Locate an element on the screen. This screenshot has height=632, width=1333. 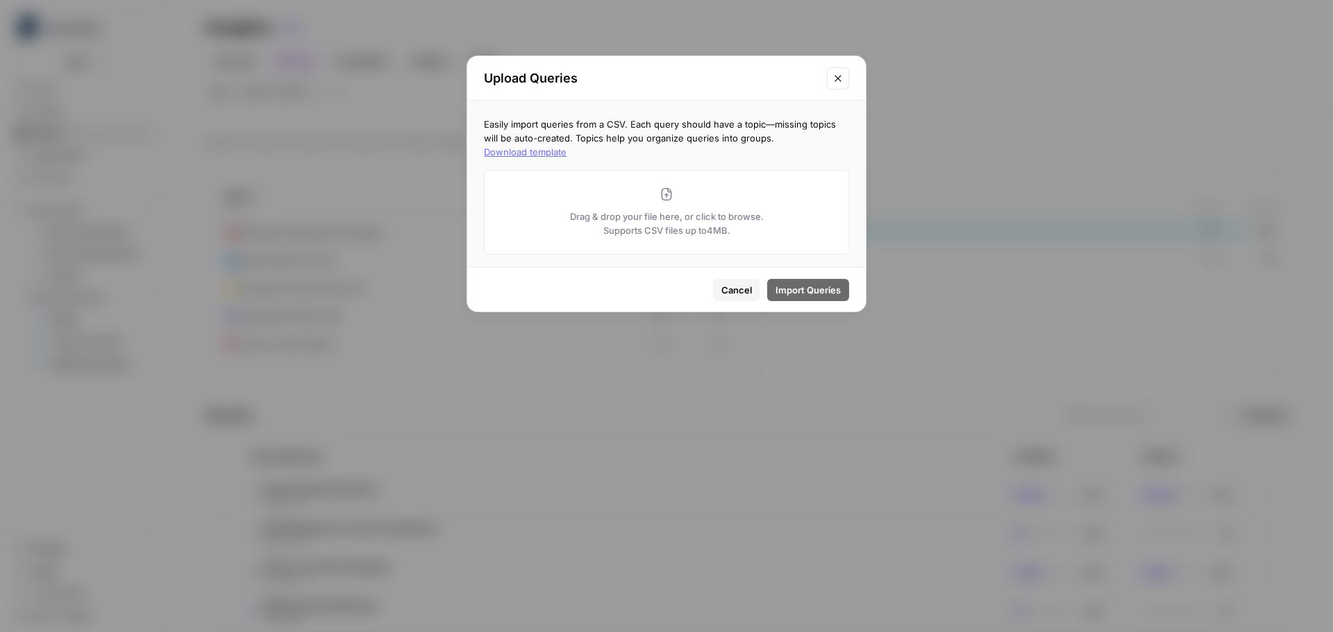
span: Cancel is located at coordinates (736, 290).